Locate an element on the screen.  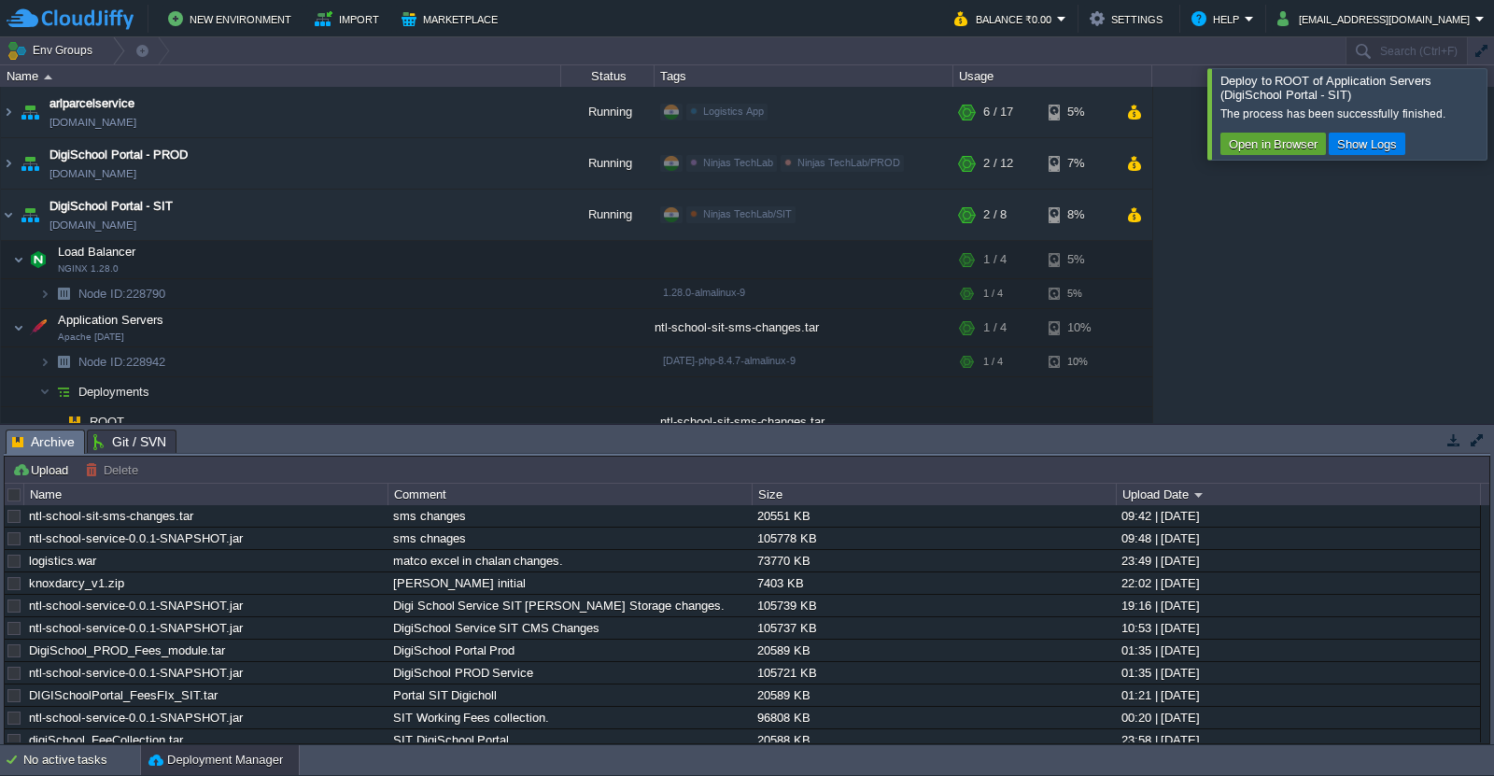
span: Deploy to ROOT of Application Servers (DigiSchool Portal - SIT) is located at coordinates (1326, 88).